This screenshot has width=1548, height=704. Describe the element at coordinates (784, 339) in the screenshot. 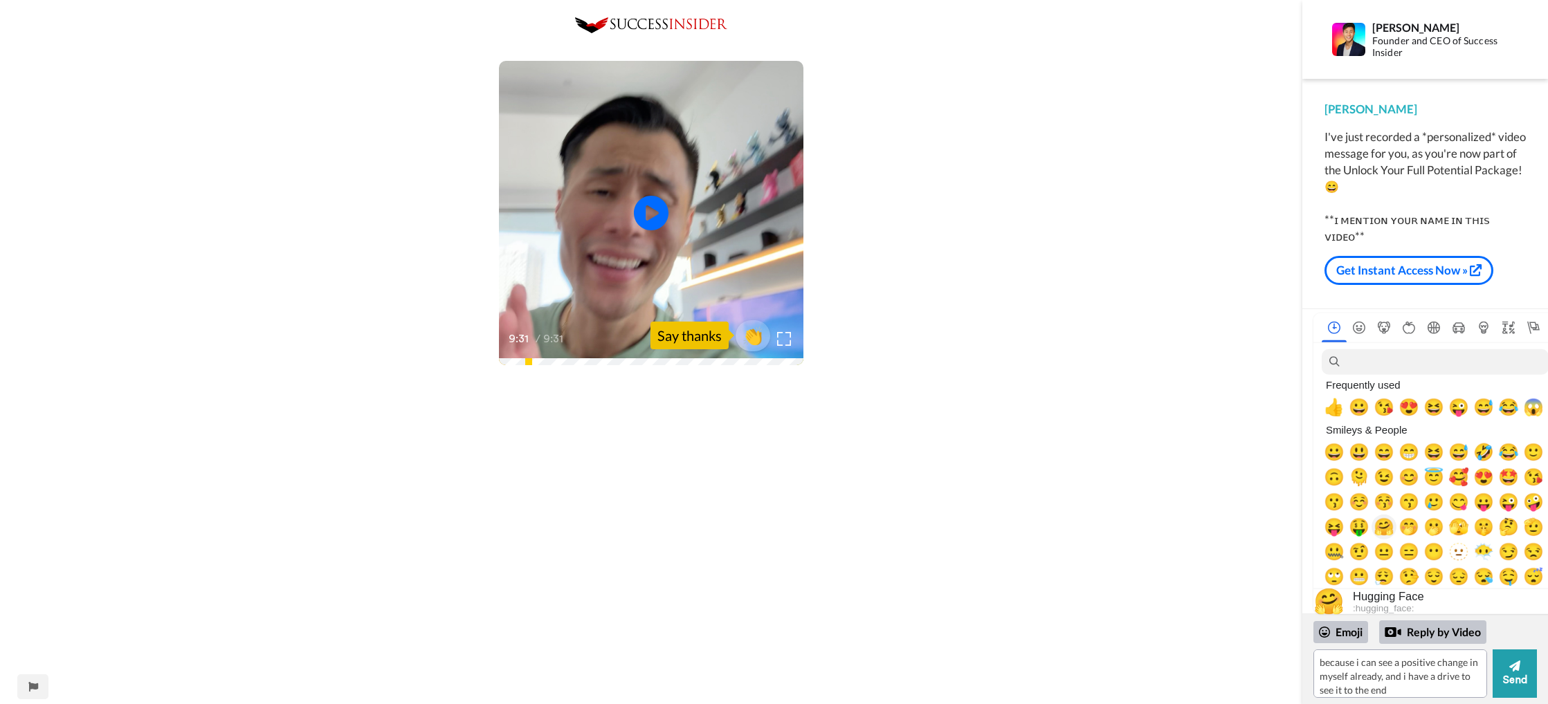

I see `img: Full screen` at that location.